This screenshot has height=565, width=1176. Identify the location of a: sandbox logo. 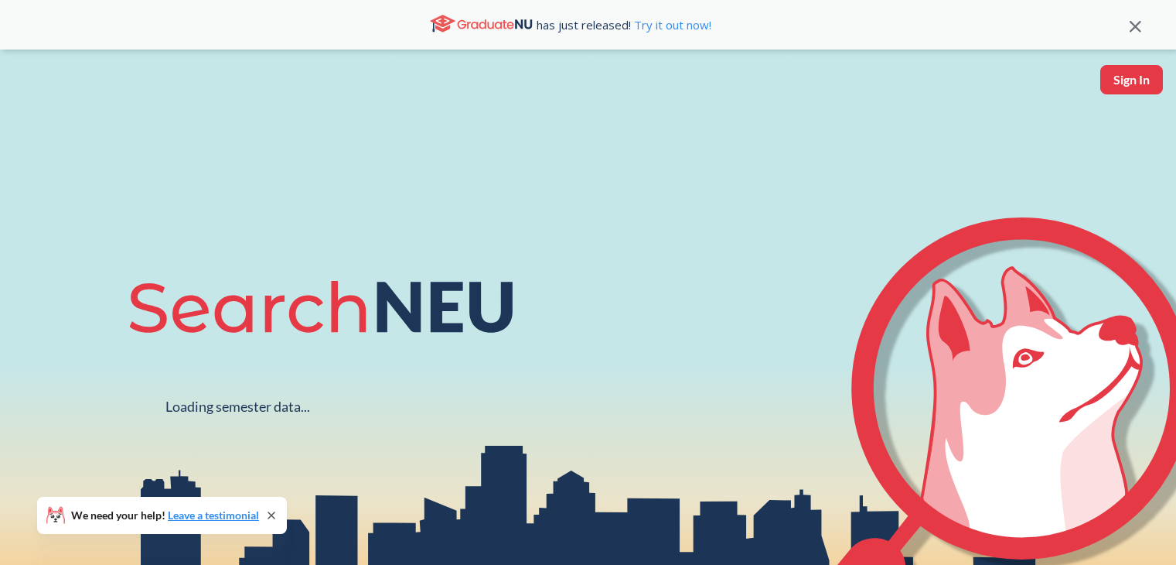
(33, 90).